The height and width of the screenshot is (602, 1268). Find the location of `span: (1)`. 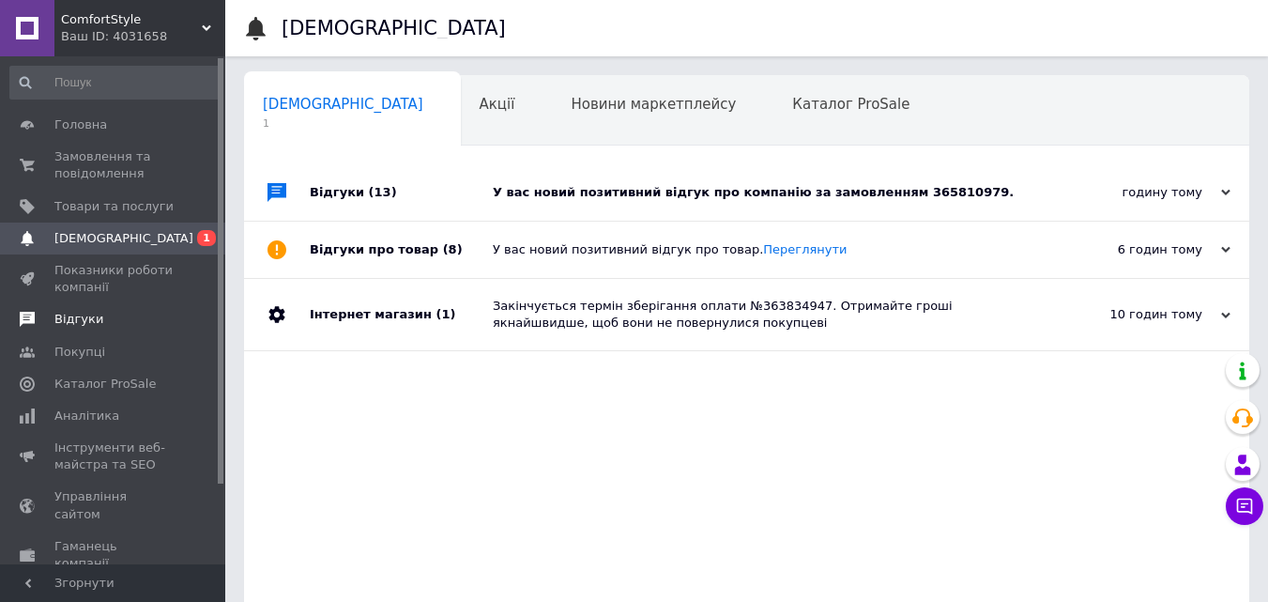

span: (1) is located at coordinates (445, 313).